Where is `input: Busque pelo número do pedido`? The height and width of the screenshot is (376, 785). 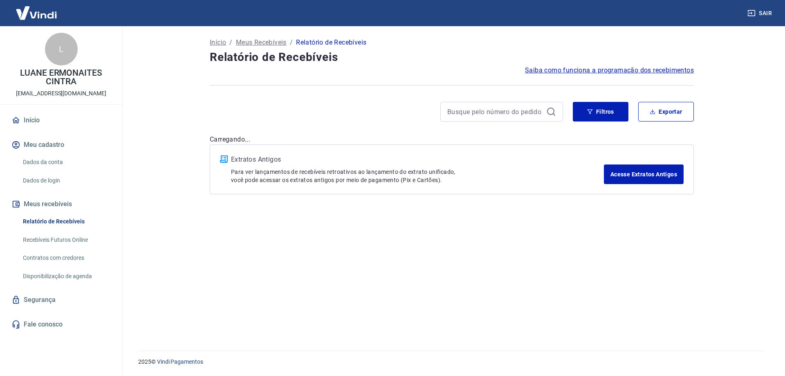 input: Busque pelo número do pedido is located at coordinates (495, 112).